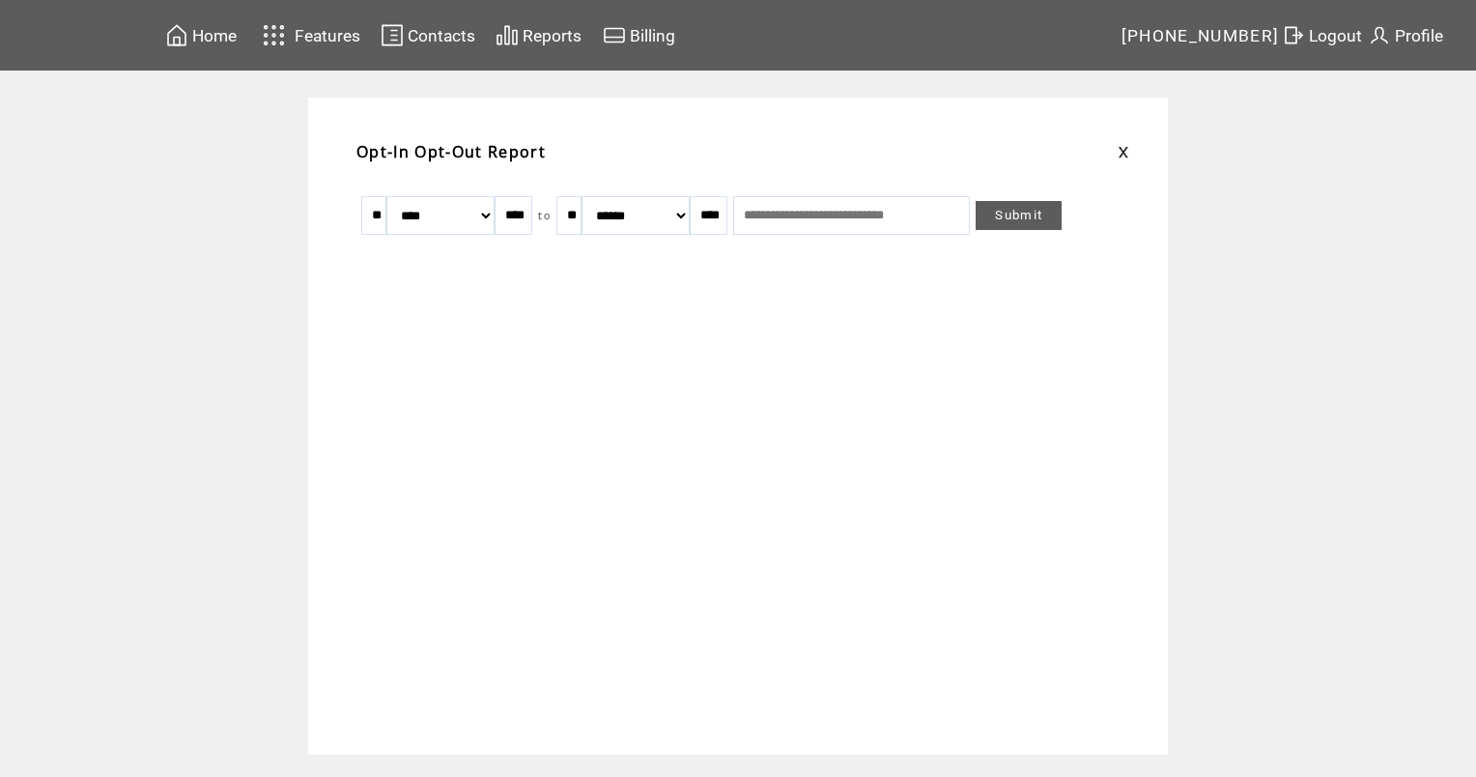 This screenshot has height=777, width=1476. I want to click on span: Home, so click(214, 36).